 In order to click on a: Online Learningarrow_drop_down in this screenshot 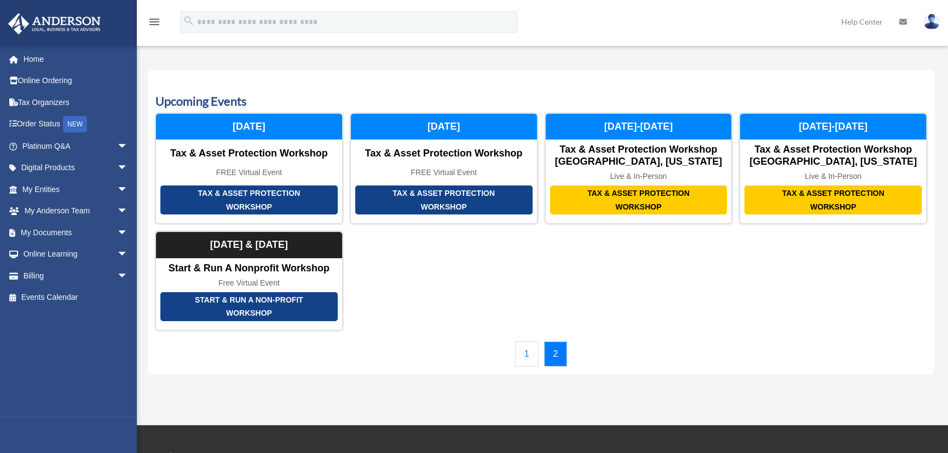, I will do `click(76, 254)`.